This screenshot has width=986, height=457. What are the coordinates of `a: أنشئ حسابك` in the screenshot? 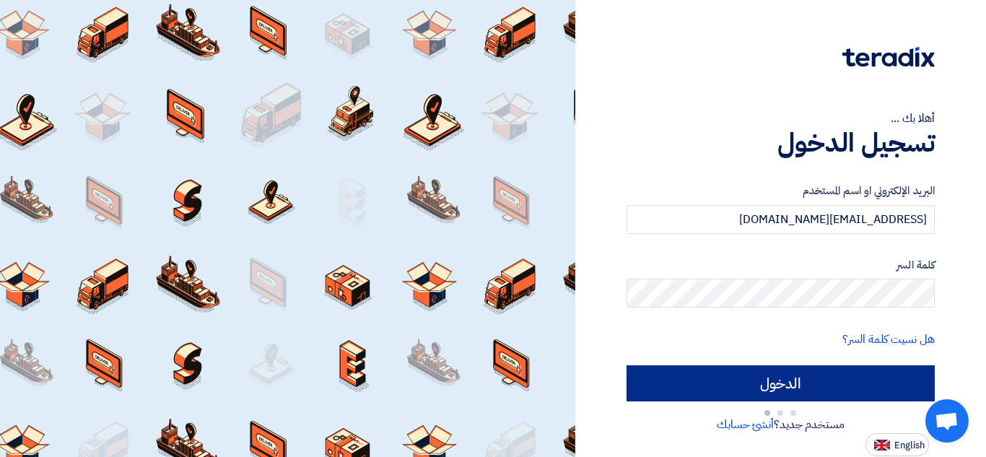 It's located at (745, 424).